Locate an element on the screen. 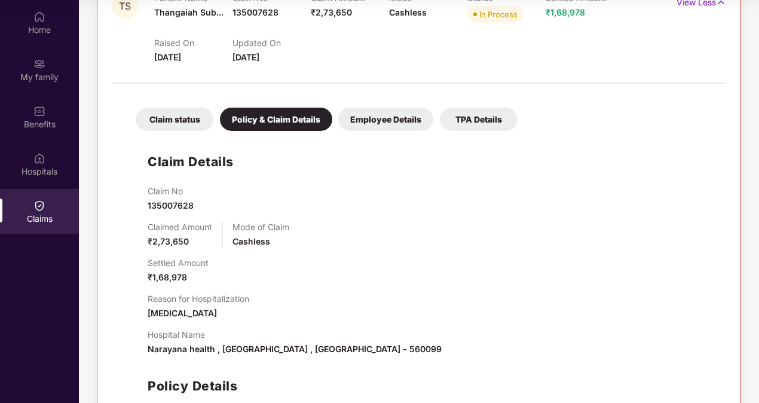 This screenshot has height=403, width=759. p: Raised On is located at coordinates (193, 42).